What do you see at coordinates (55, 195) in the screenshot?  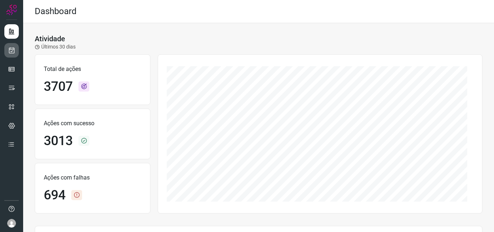 I see `h1: 694` at bounding box center [55, 195].